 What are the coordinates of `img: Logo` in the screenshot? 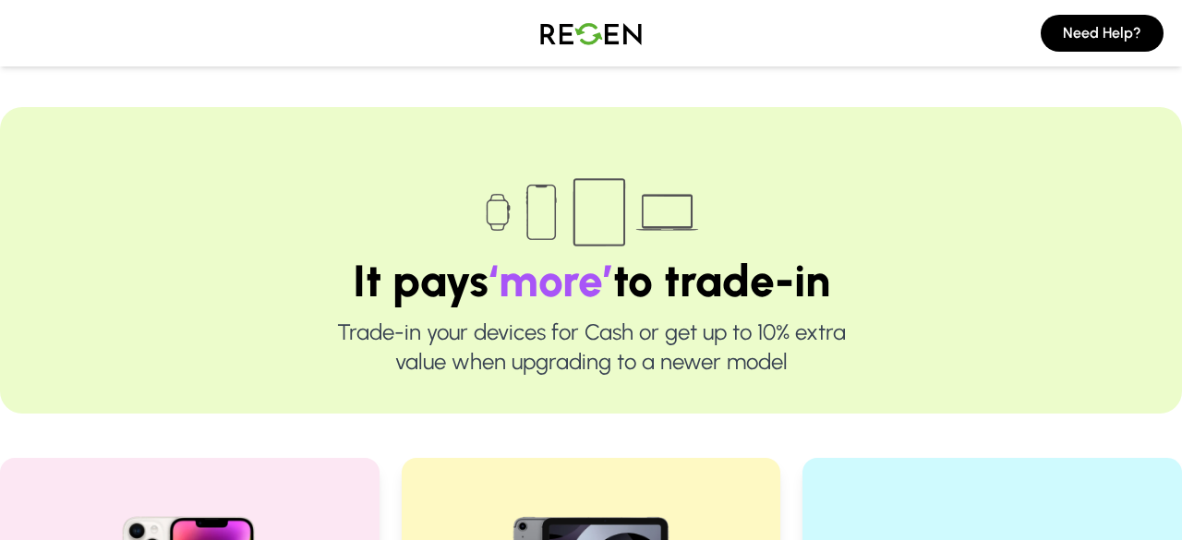 It's located at (591, 33).